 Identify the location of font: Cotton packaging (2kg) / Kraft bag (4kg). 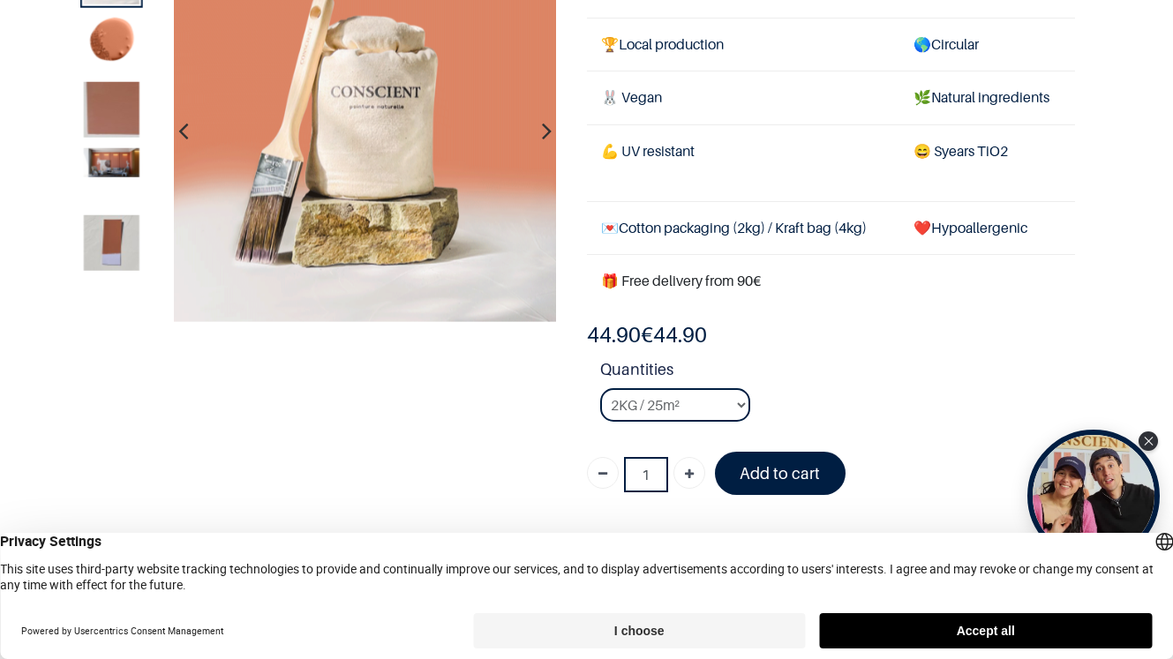
(742, 228).